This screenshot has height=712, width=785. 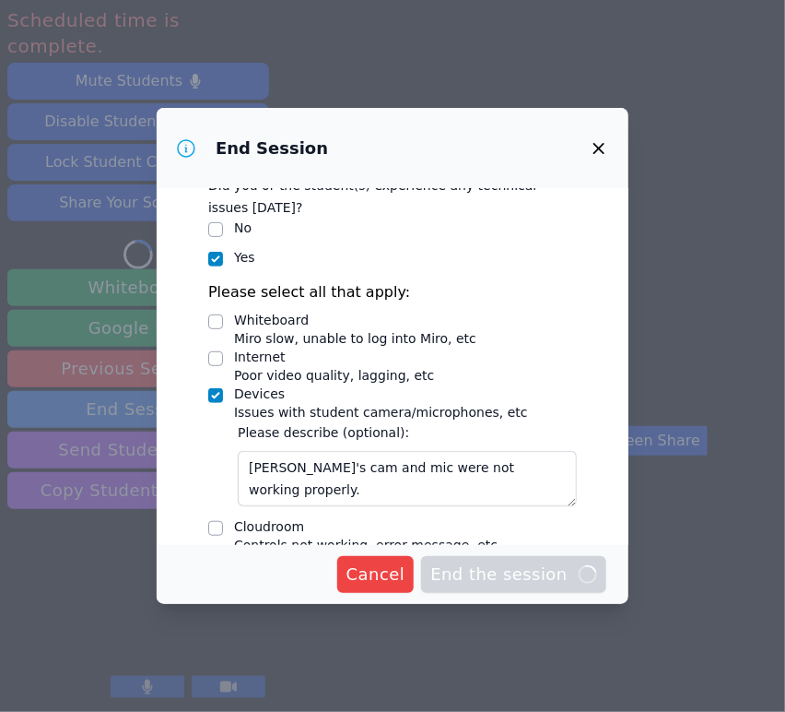 I want to click on button: End the session, so click(x=513, y=574).